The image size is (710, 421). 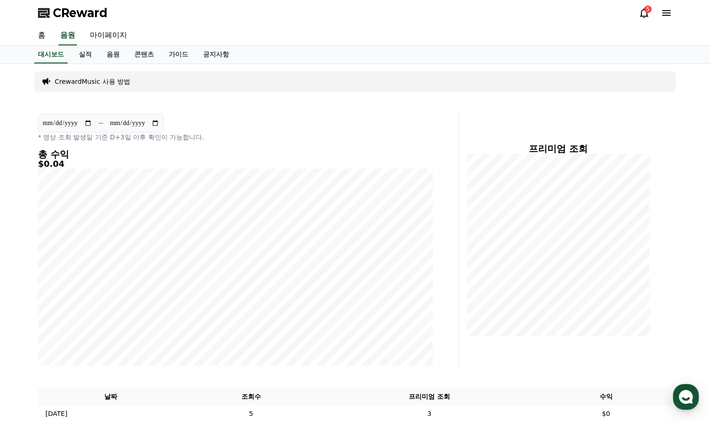 What do you see at coordinates (73, 13) in the screenshot?
I see `a: CReward` at bounding box center [73, 13].